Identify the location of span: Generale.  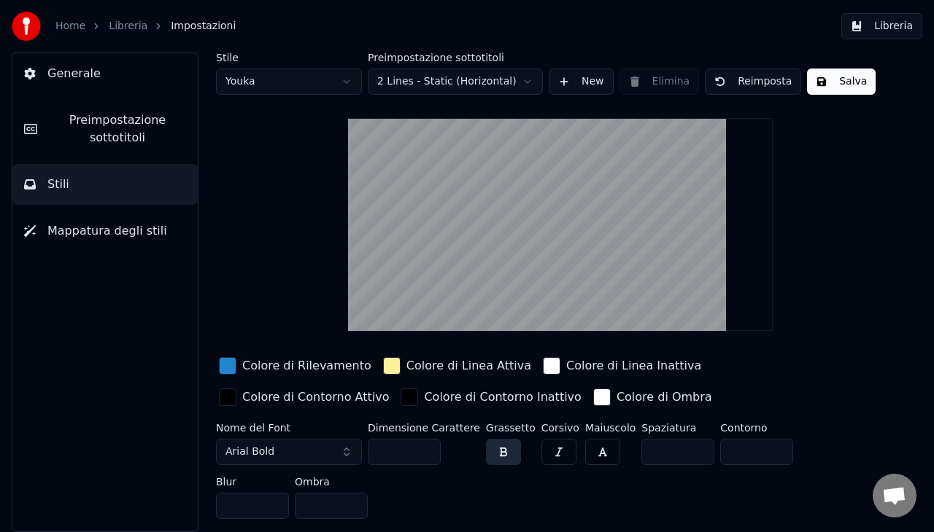
(74, 74).